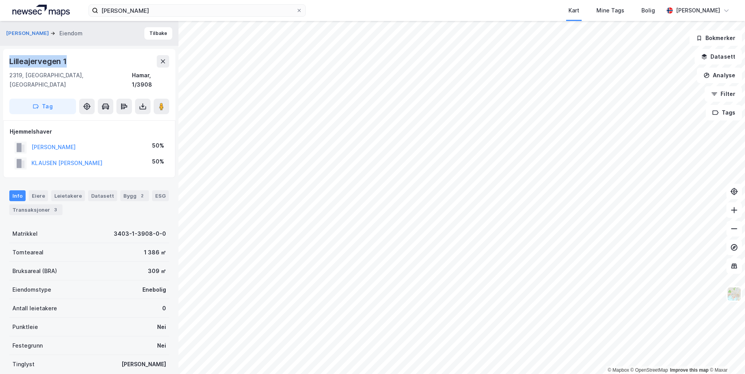 The width and height of the screenshot is (745, 374). What do you see at coordinates (68, 196) in the screenshot?
I see `div: Leietakere` at bounding box center [68, 196].